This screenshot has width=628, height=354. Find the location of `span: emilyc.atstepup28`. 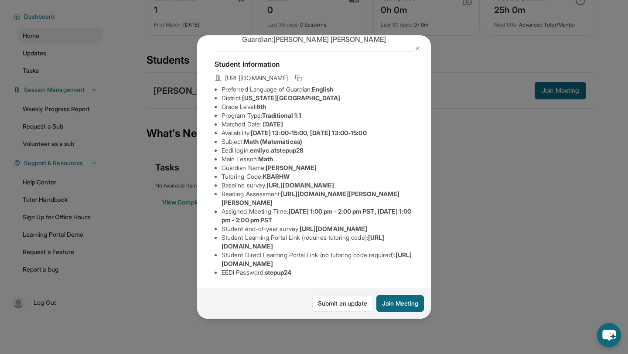

span: emilyc.atstepup28 is located at coordinates (276, 150).